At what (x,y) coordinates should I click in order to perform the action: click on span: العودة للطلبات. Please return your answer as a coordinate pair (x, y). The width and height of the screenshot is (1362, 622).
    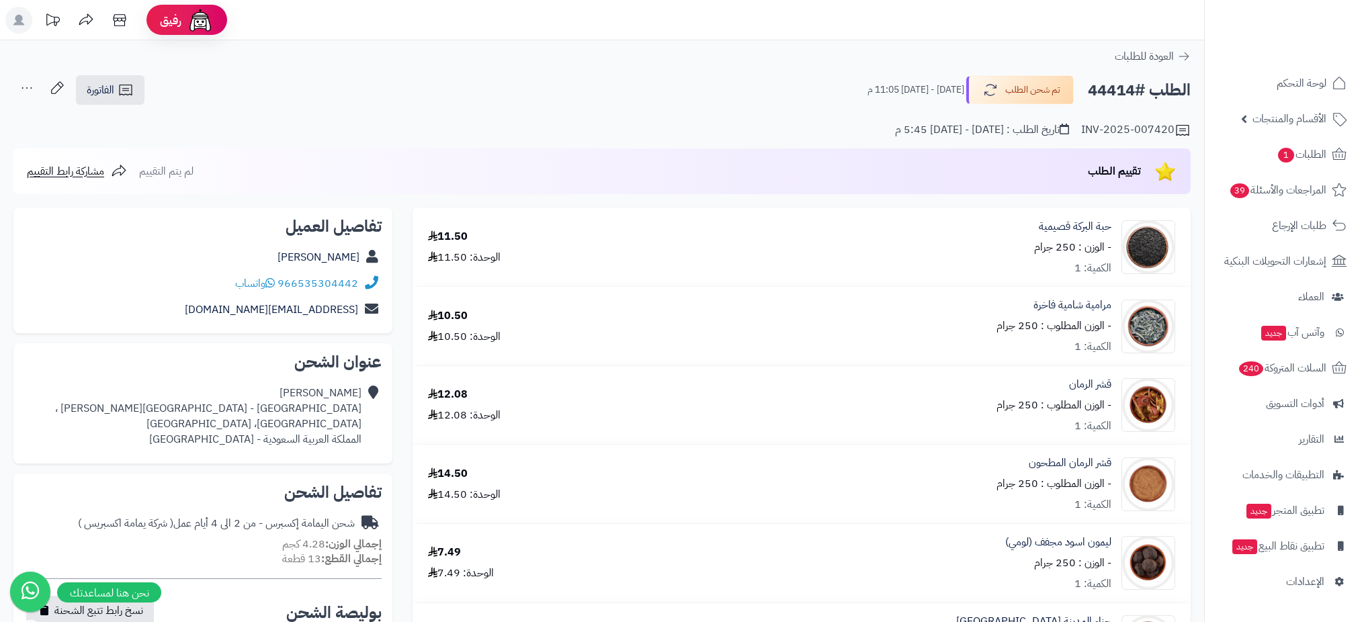
    Looking at the image, I should click on (1144, 56).